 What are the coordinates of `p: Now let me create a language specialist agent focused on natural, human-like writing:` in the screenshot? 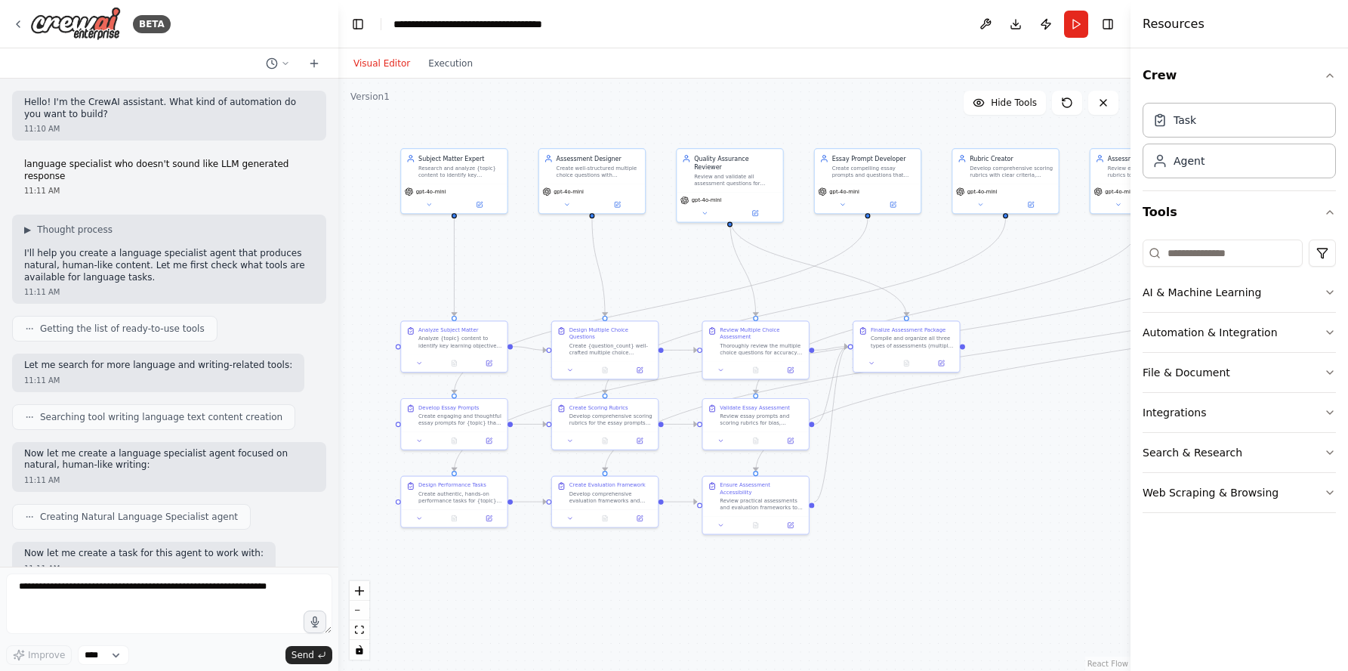 It's located at (169, 459).